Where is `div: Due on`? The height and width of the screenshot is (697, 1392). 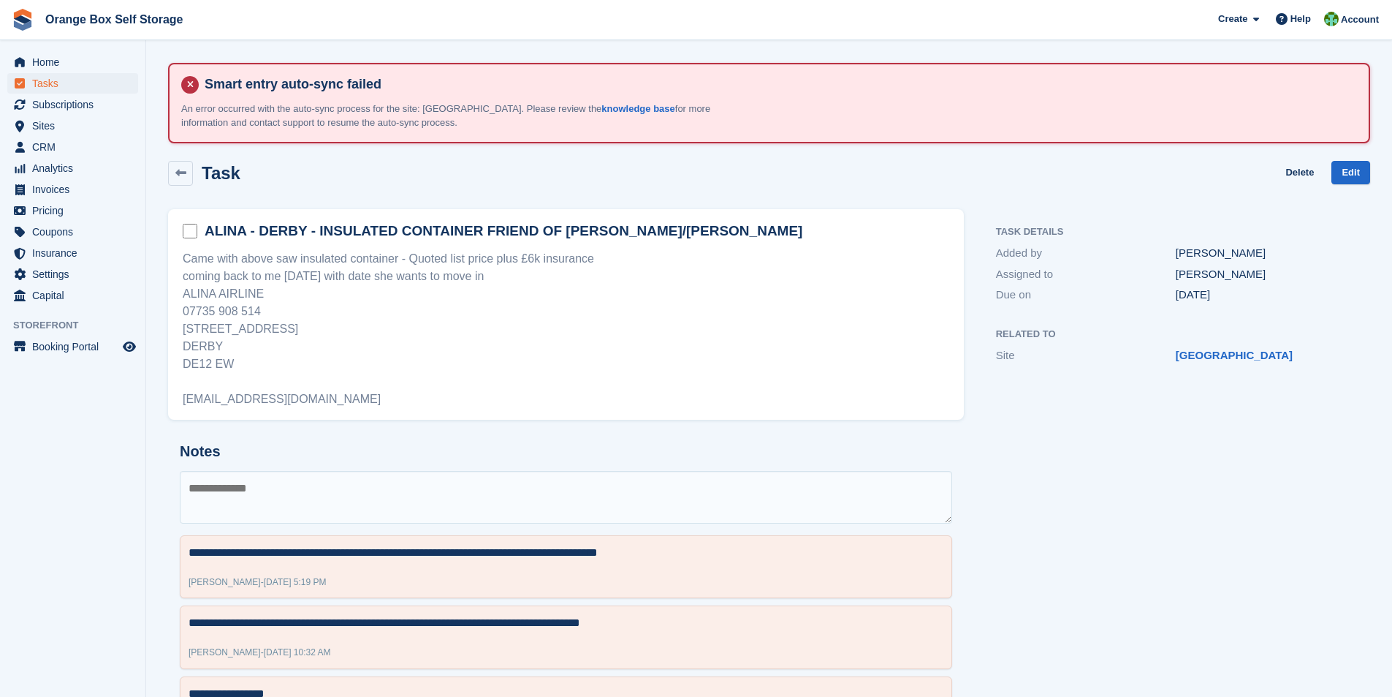
div: Due on is located at coordinates (1086, 295).